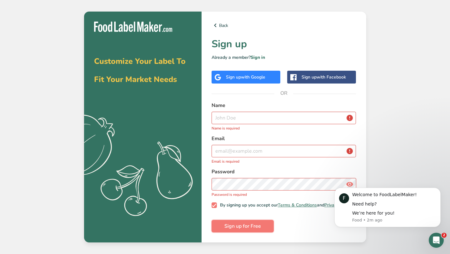  I want to click on p: Message from Food, sent 2m ago, so click(69, 42).